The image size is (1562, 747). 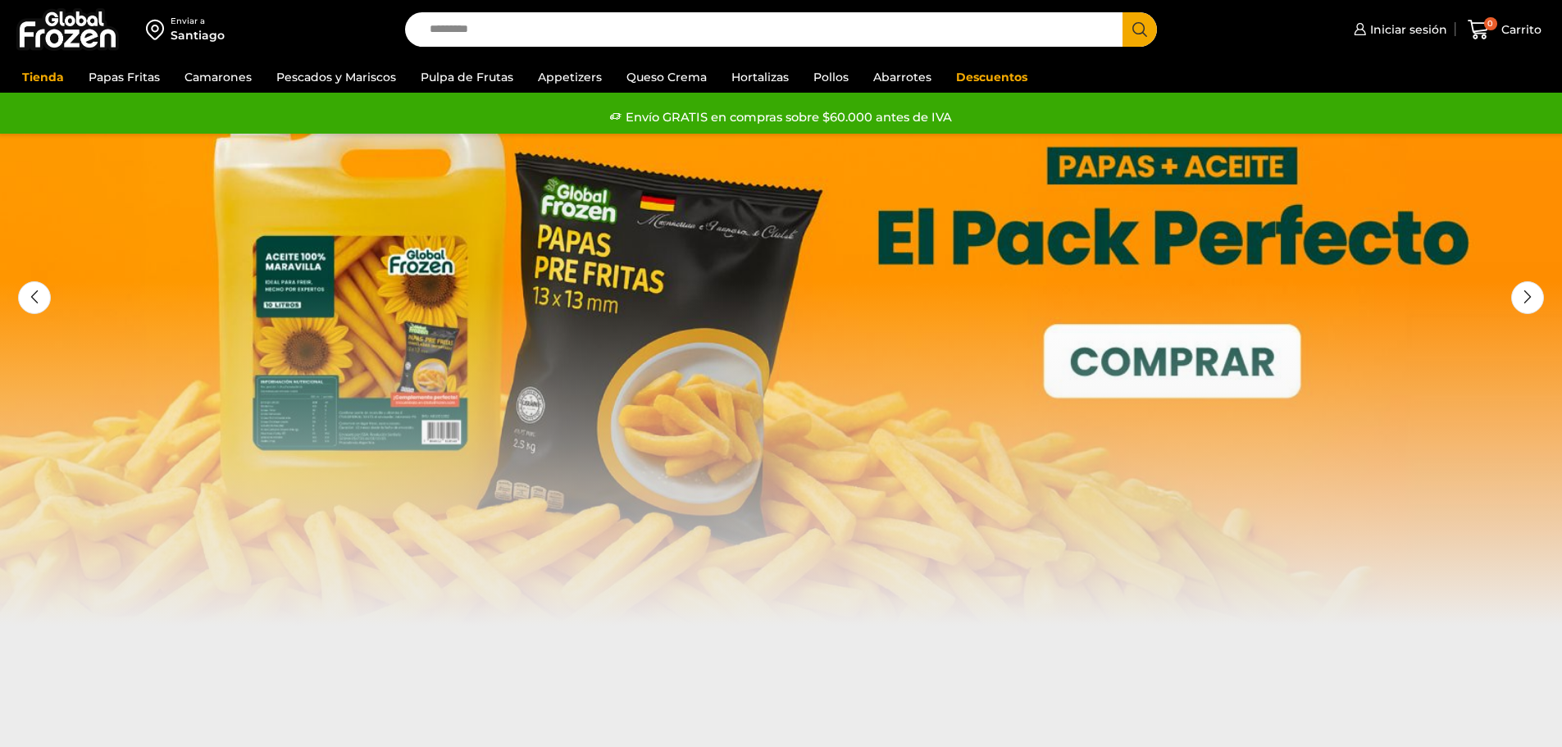 What do you see at coordinates (1406, 30) in the screenshot?
I see `span: Iniciar sesión` at bounding box center [1406, 30].